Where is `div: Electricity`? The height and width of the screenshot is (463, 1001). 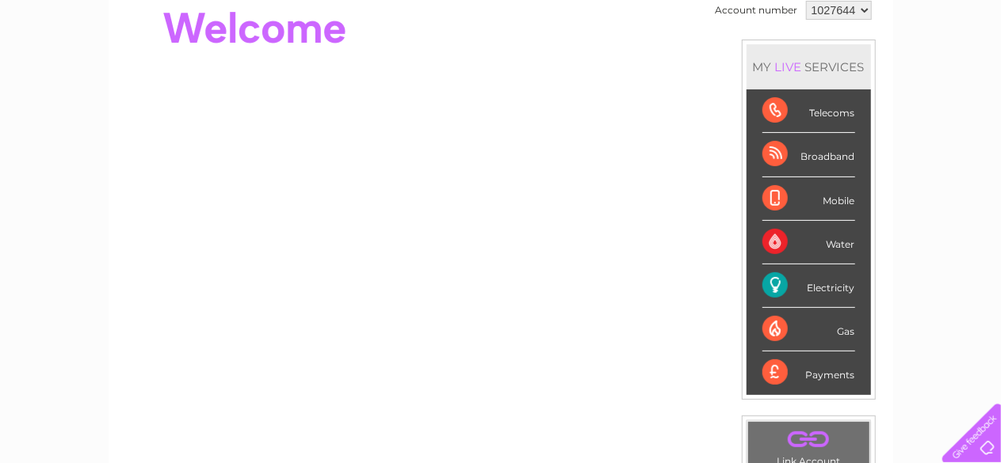
div: Electricity is located at coordinates (808, 286).